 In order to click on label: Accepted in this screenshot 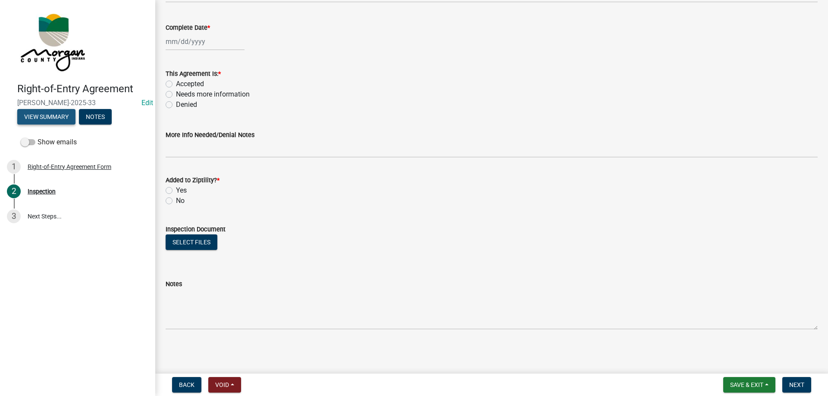, I will do `click(190, 84)`.